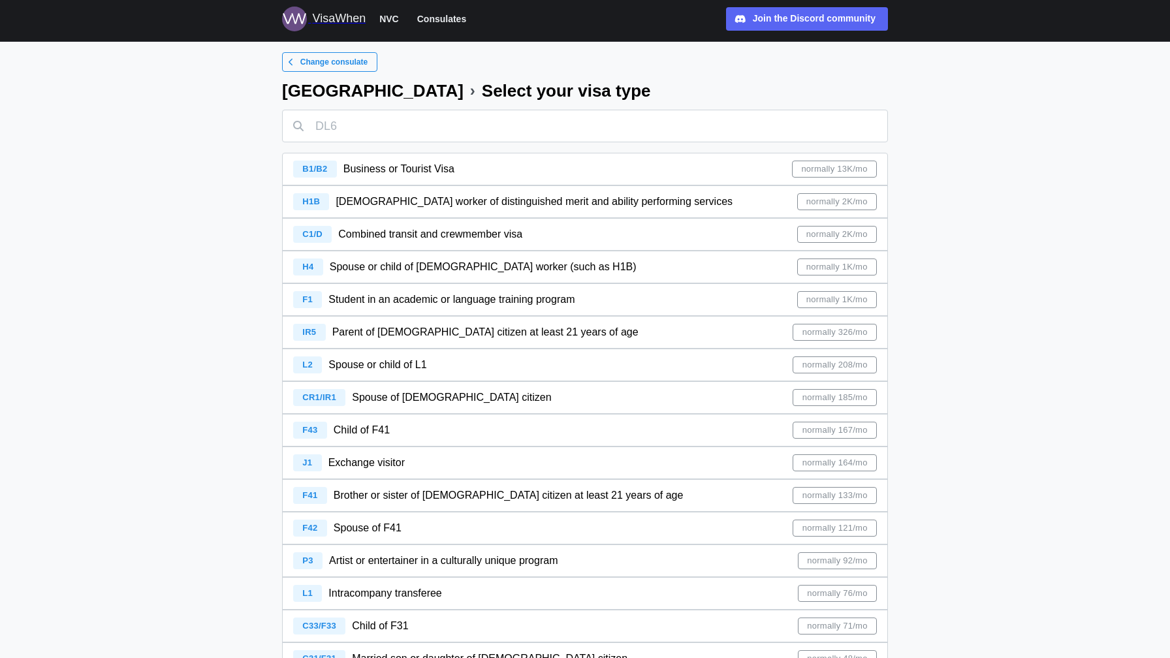 Image resolution: width=1170 pixels, height=658 pixels. What do you see at coordinates (837, 626) in the screenshot?
I see `span: normally 71/mo` at bounding box center [837, 626].